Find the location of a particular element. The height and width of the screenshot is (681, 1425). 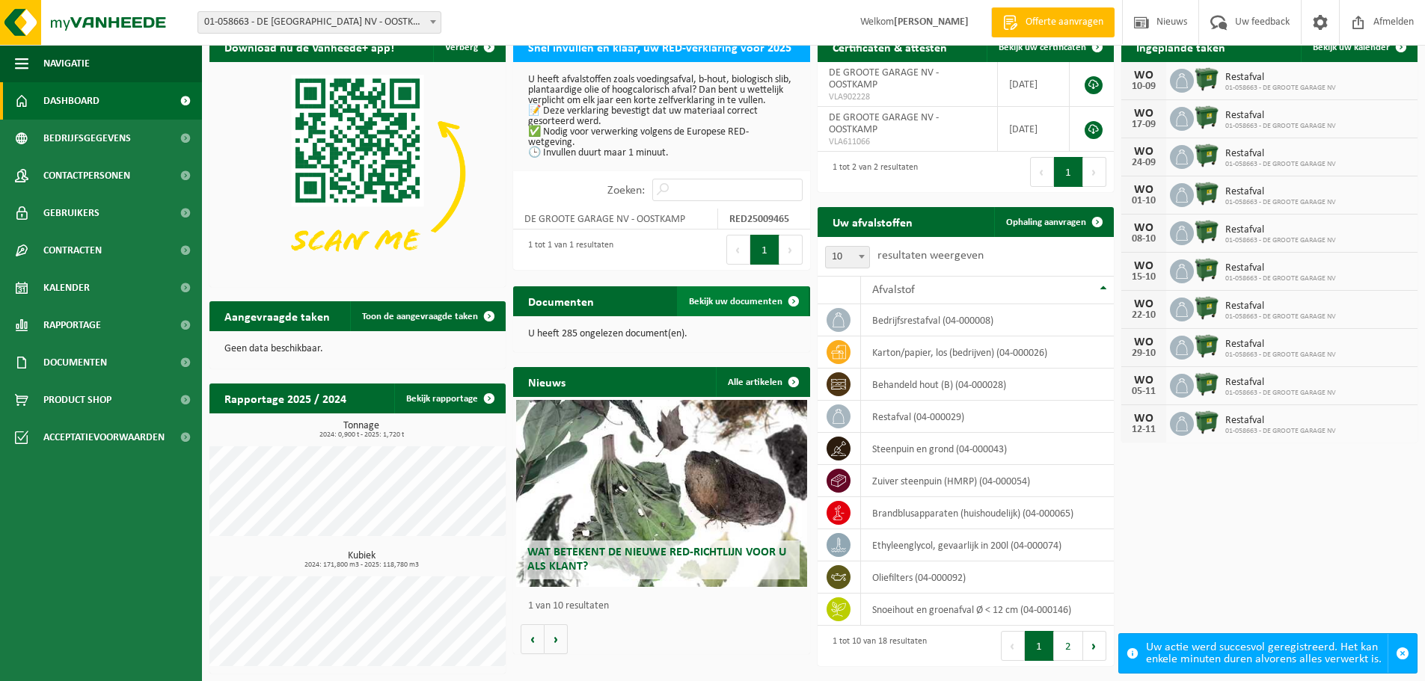

p: Geen data beschikbaar. is located at coordinates (358, 349).